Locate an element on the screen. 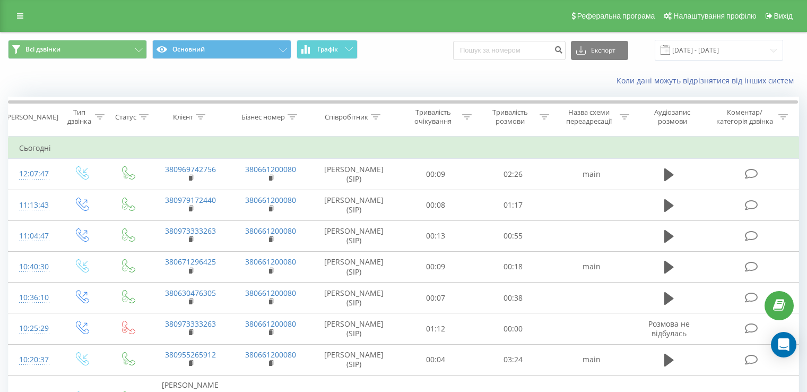  td: 00:07 is located at coordinates (436, 298).